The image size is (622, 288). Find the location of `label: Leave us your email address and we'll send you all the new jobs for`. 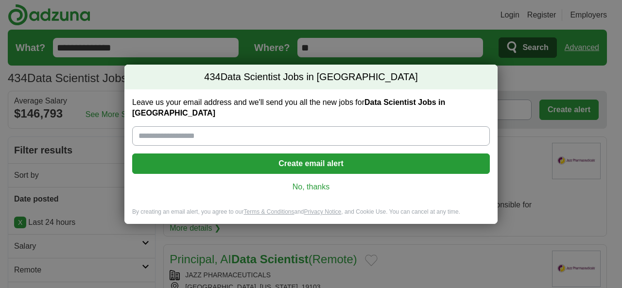

label: Leave us your email address and we'll send you all the new jobs for is located at coordinates (311, 108).